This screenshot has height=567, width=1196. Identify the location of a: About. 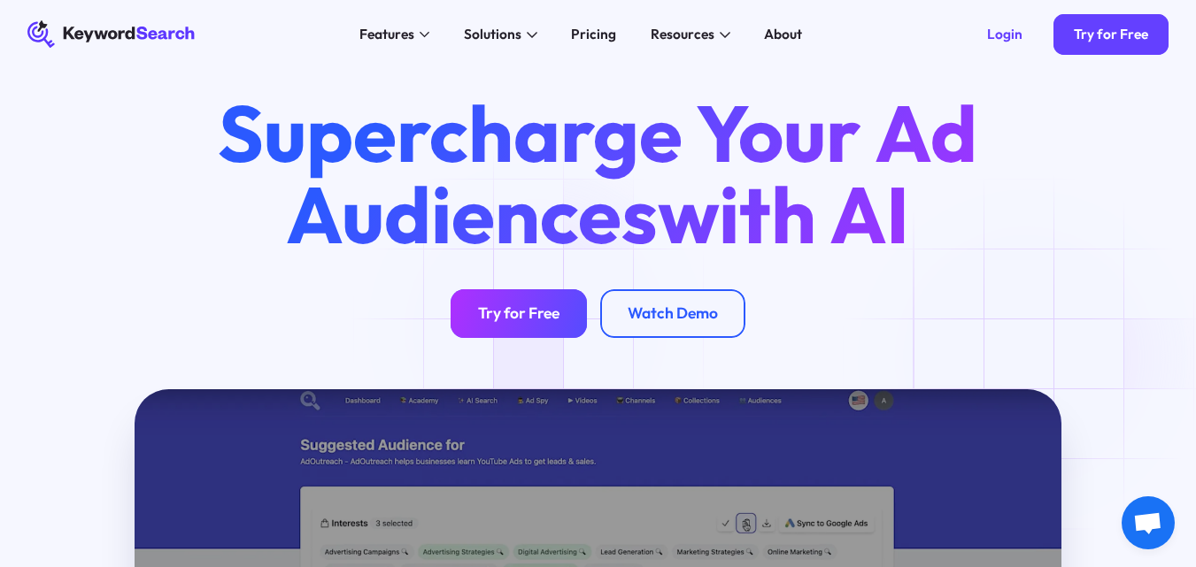
(783, 34).